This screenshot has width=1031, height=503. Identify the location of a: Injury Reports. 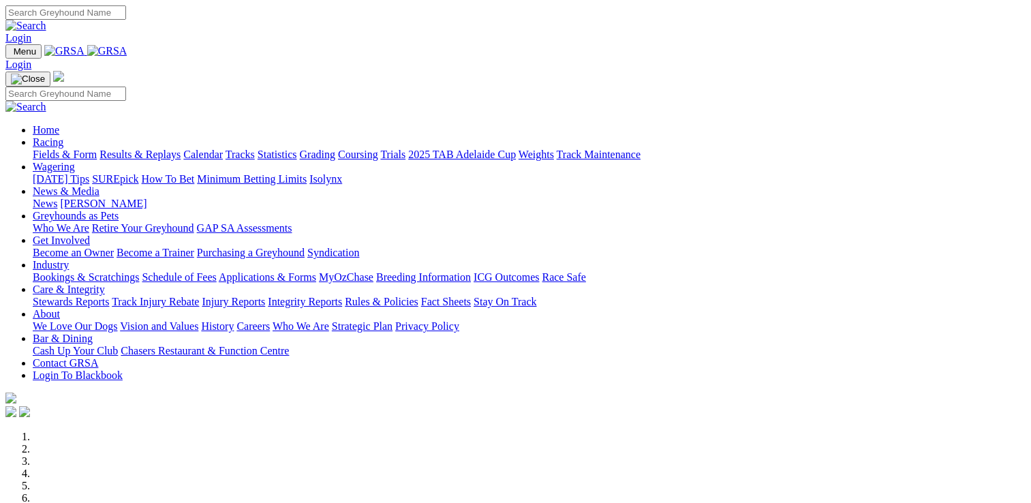
(233, 301).